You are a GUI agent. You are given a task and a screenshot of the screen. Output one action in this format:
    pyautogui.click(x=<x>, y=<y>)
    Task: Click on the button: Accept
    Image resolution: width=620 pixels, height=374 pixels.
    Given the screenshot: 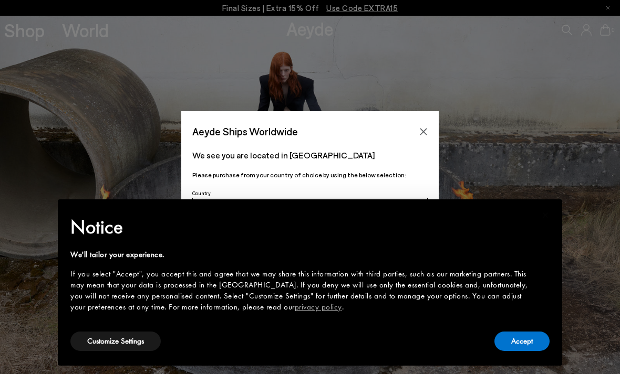 What is the action you would take?
    pyautogui.click(x=521, y=341)
    